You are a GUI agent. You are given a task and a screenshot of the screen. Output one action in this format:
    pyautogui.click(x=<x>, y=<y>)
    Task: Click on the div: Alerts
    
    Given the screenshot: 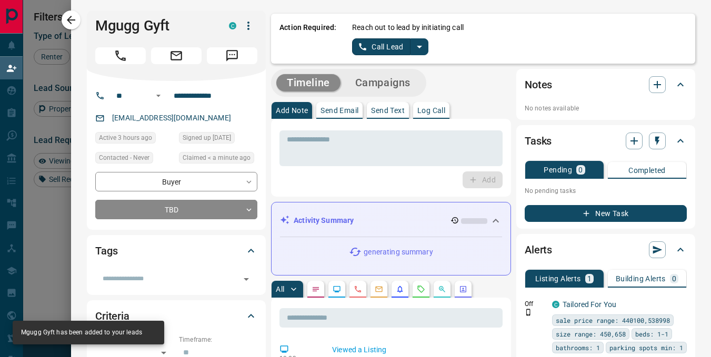 What is the action you would take?
    pyautogui.click(x=606, y=250)
    